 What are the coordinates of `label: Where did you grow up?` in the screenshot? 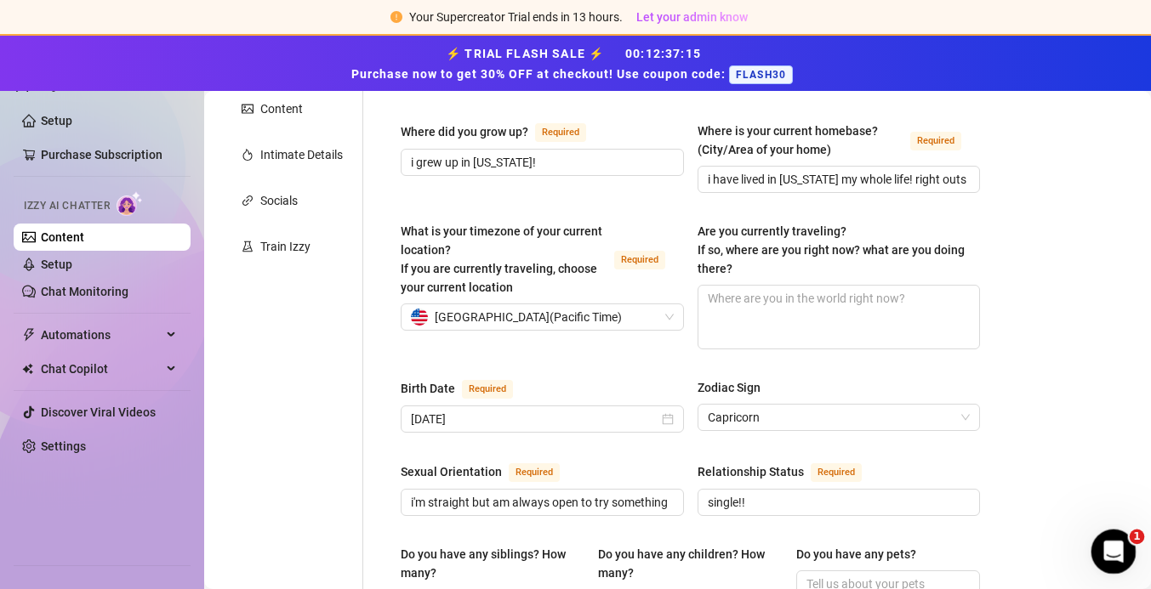 It's located at (503, 132).